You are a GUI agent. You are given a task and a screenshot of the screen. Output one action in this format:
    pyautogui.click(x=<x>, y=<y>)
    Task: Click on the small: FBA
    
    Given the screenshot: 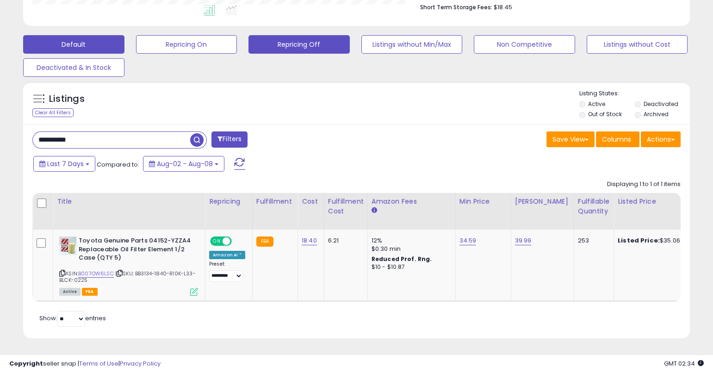 What is the action you would take?
    pyautogui.click(x=265, y=241)
    